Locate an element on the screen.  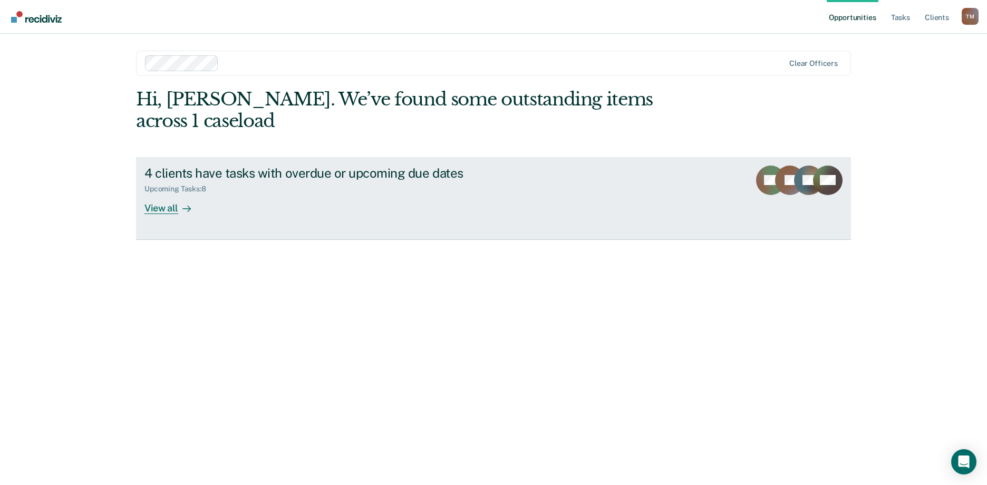
button: Profile dropdown button is located at coordinates (970, 16).